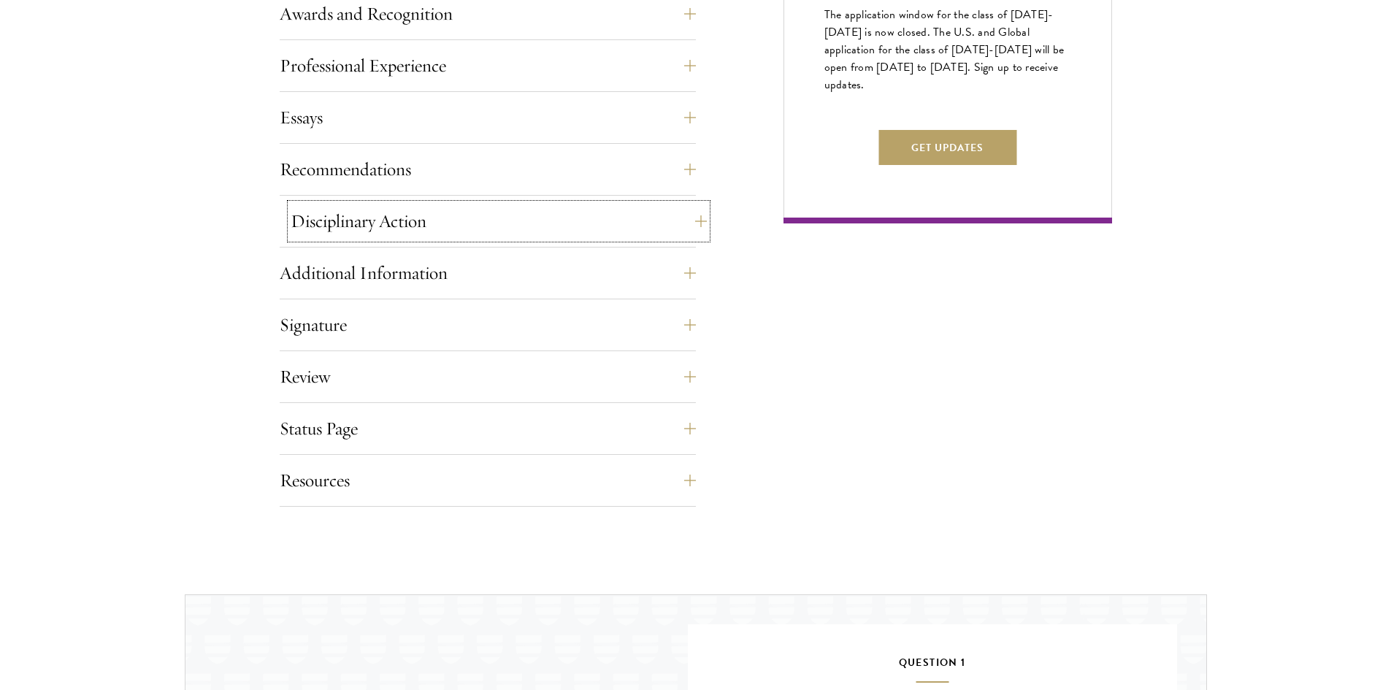  What do you see at coordinates (488, 481) in the screenshot?
I see `button: Resources` at bounding box center [488, 481].